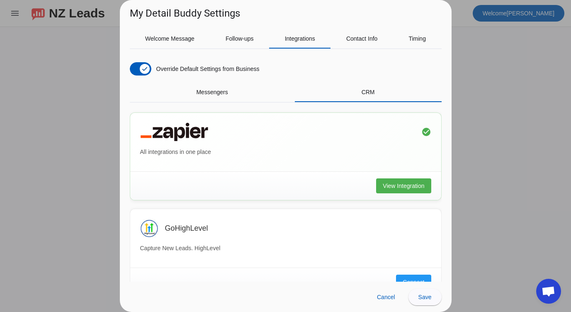 The width and height of the screenshot is (571, 312). What do you see at coordinates (403, 186) in the screenshot?
I see `span: View Integration` at bounding box center [403, 186].